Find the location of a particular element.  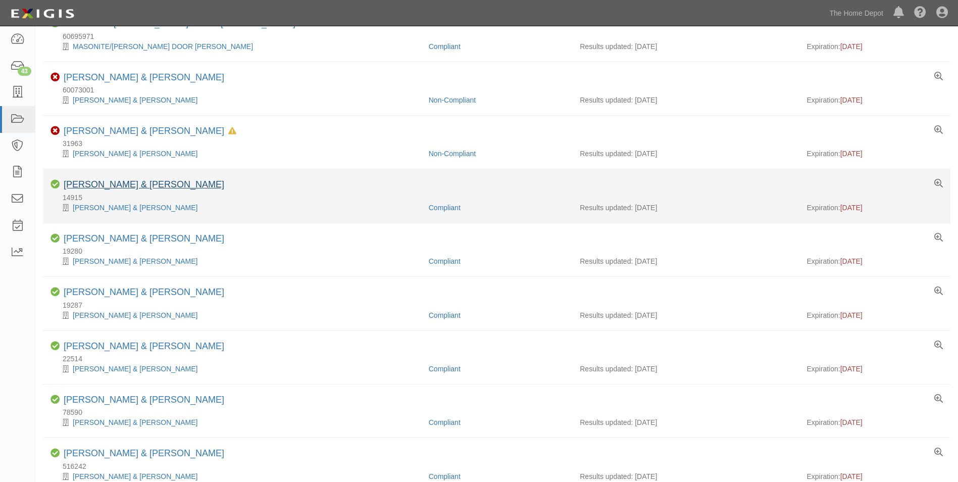

div: 78590 is located at coordinates (500, 412).